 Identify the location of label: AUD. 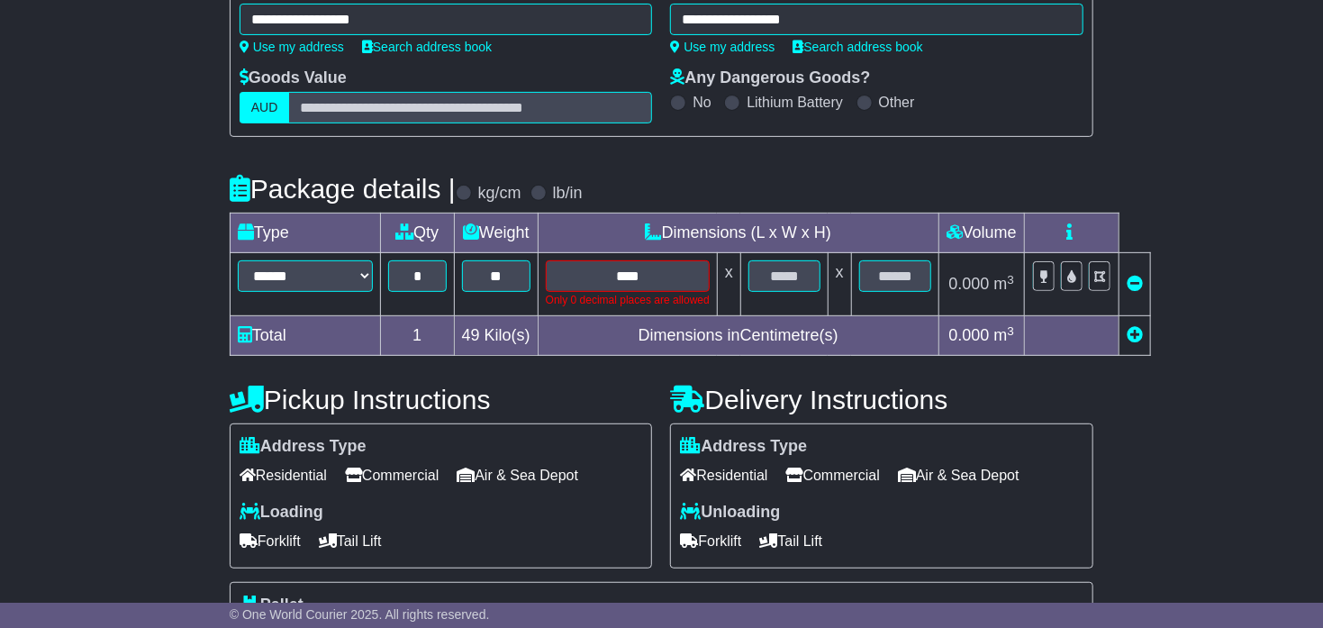
(265, 107).